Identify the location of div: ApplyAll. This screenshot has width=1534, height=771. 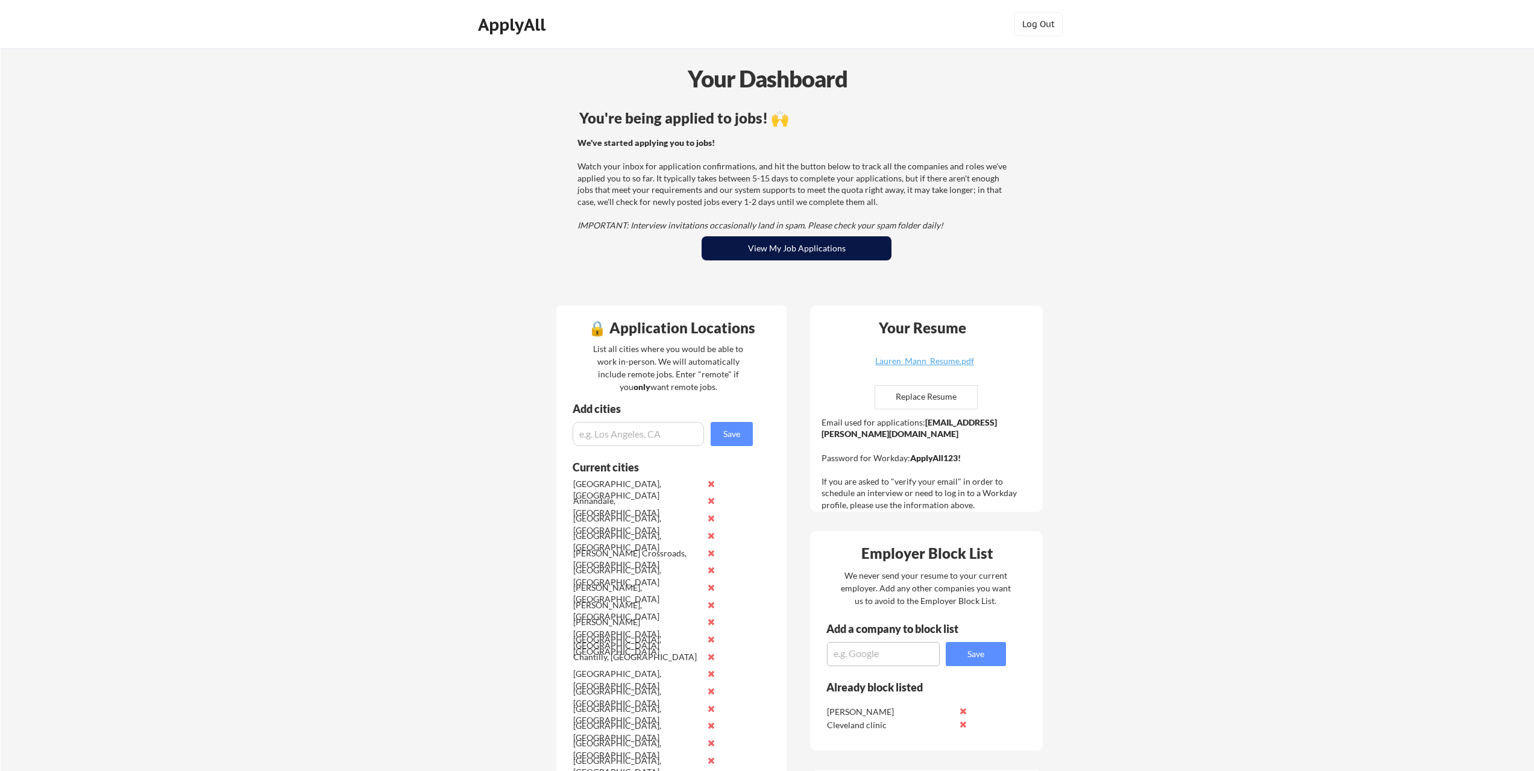
(514, 25).